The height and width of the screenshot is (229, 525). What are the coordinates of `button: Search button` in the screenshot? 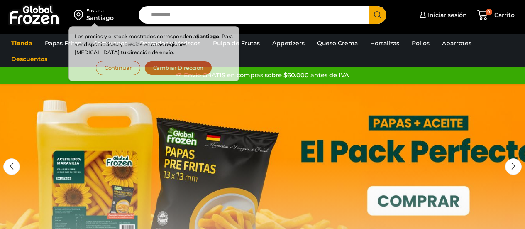 It's located at (378, 15).